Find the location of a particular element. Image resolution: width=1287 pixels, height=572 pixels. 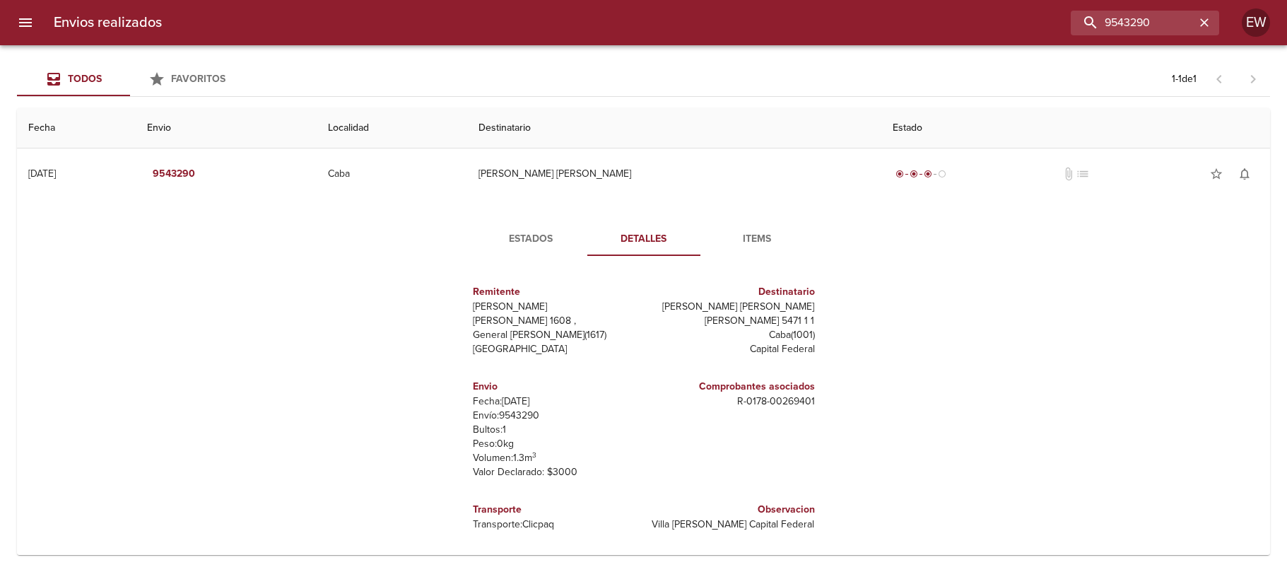

p: Valor Declarado: $ 3000 is located at coordinates (556, 472).